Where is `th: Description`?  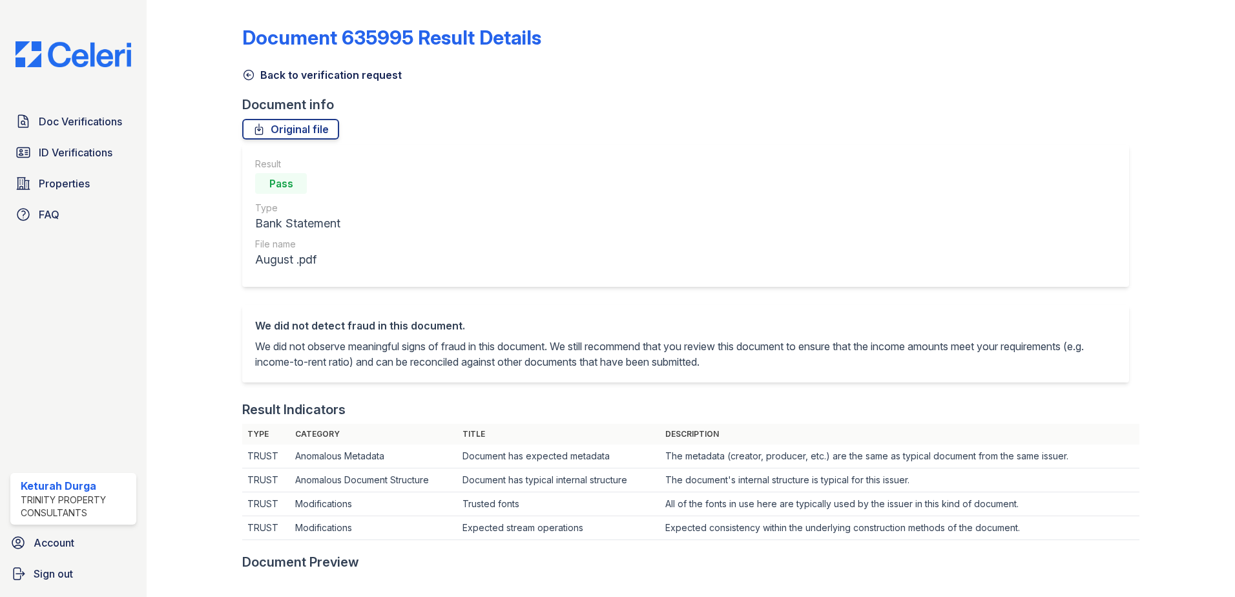
th: Description is located at coordinates (900, 434).